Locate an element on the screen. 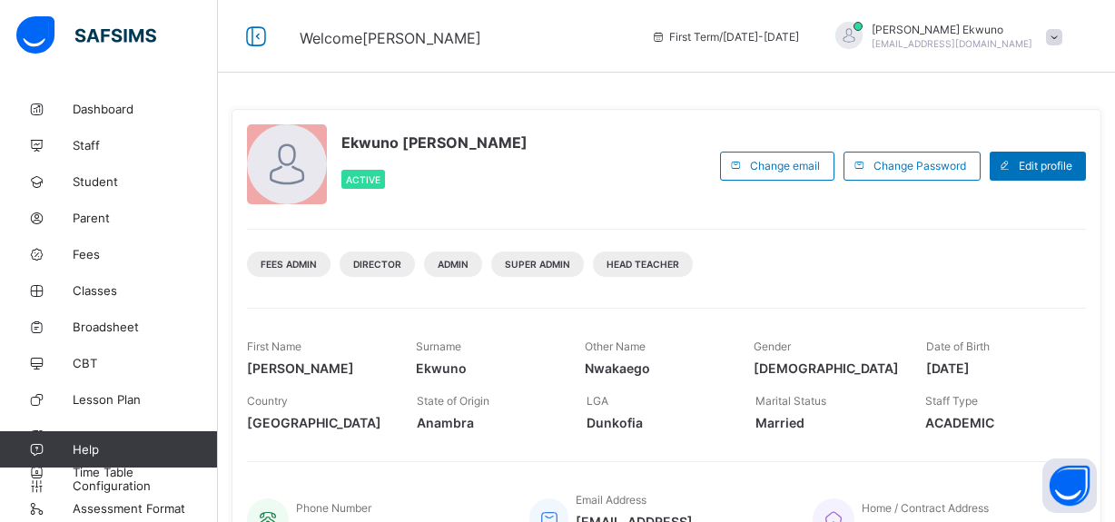 Image resolution: width=1115 pixels, height=522 pixels. span: DIRECTOR is located at coordinates (377, 264).